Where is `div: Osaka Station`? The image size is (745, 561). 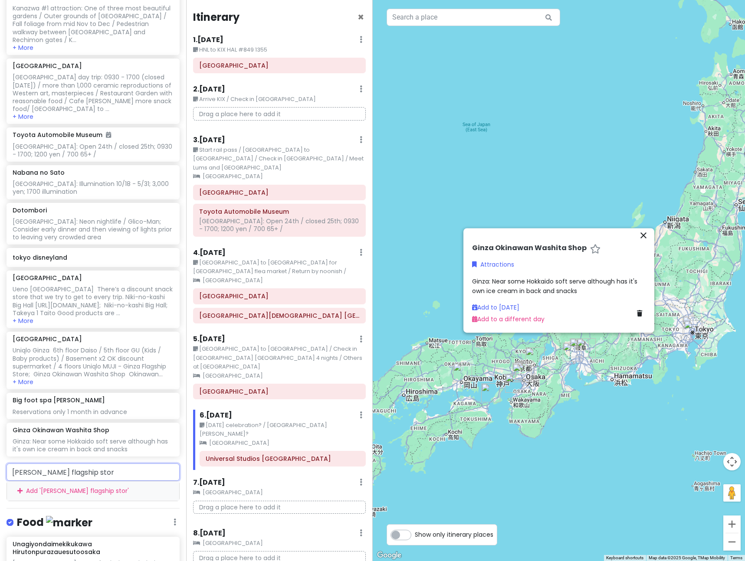 div: Osaka Station is located at coordinates (524, 370).